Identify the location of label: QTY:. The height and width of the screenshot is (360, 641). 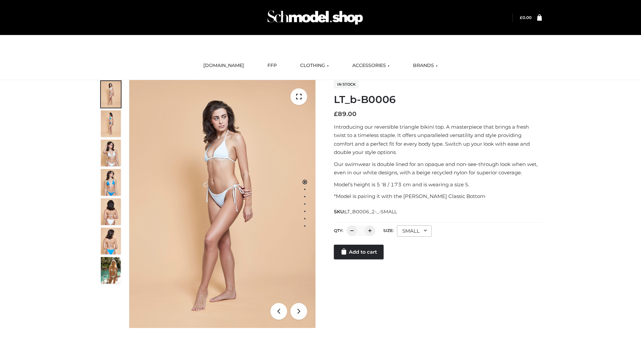
(338, 231).